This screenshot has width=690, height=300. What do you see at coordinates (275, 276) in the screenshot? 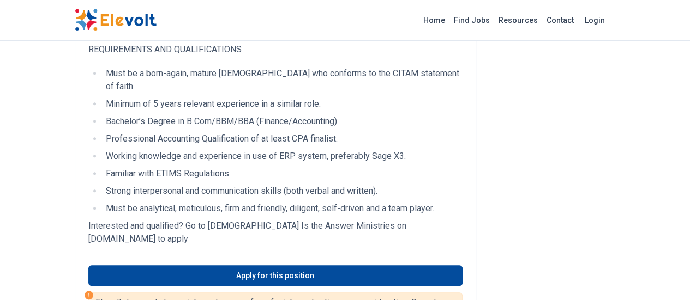
I see `a: Apply for this position` at bounding box center [275, 276].